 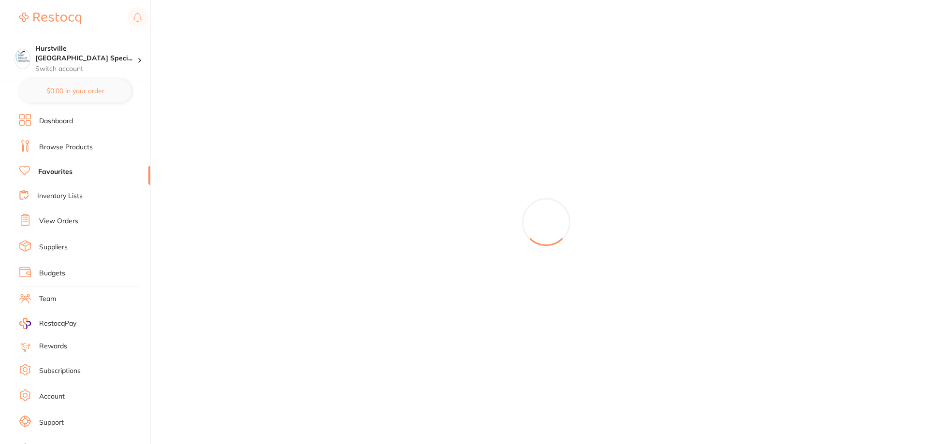 I want to click on a: Team, so click(x=47, y=299).